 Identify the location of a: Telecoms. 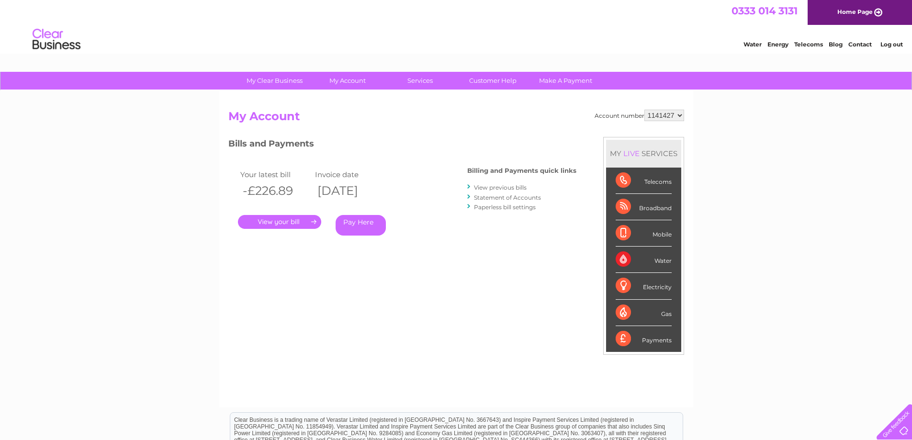
(808, 44).